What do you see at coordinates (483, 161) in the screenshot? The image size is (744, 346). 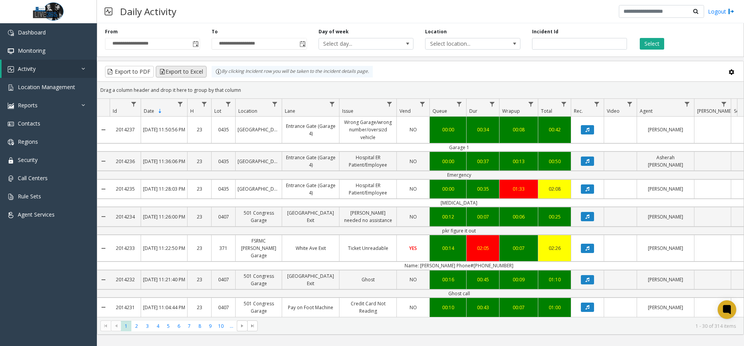 I see `div: 00:37` at bounding box center [483, 161].